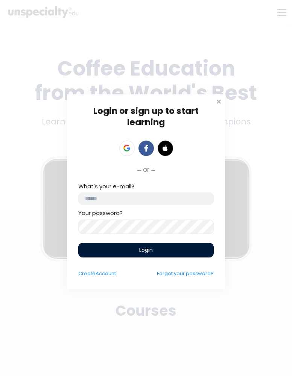 The height and width of the screenshot is (383, 292). Describe the element at coordinates (146, 117) in the screenshot. I see `span: Login or sign up to start learning` at that location.